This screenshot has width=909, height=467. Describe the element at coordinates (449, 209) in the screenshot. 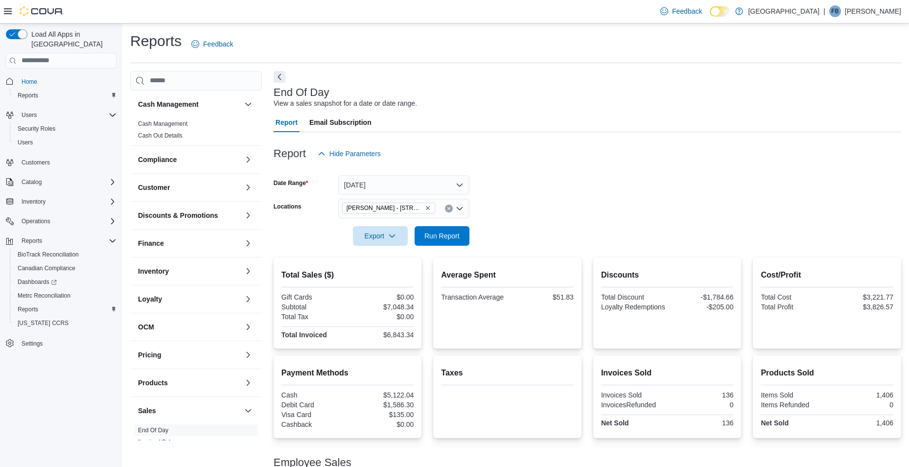

I see `button: Clear input` at that location.